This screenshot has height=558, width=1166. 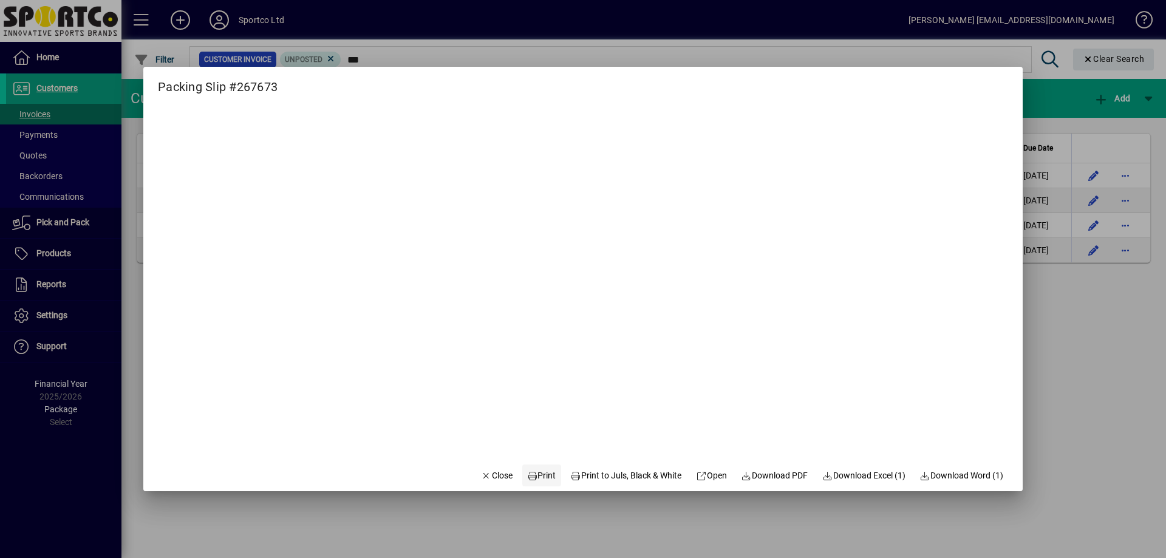 What do you see at coordinates (626, 475) in the screenshot?
I see `span: Print to Juls, Black & White` at bounding box center [626, 475].